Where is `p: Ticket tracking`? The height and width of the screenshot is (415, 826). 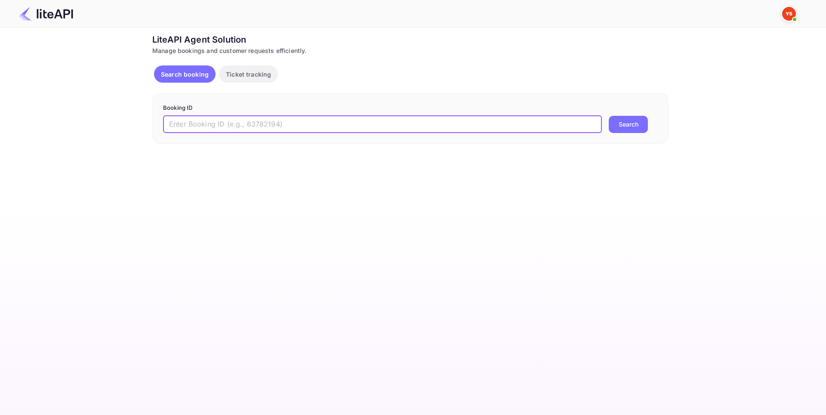 p: Ticket tracking is located at coordinates (248, 74).